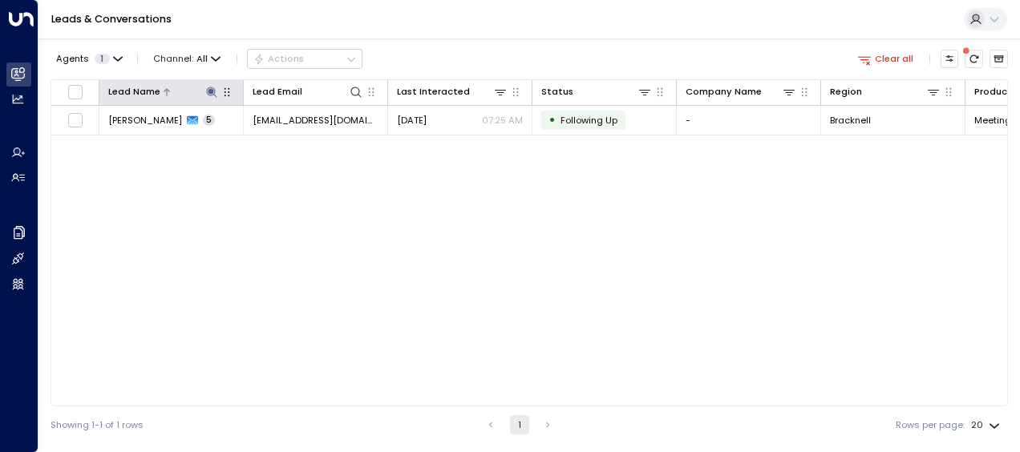 The height and width of the screenshot is (452, 1020). What do you see at coordinates (315, 120) in the screenshot?
I see `span: ccb123es@hotmail.com` at bounding box center [315, 120].